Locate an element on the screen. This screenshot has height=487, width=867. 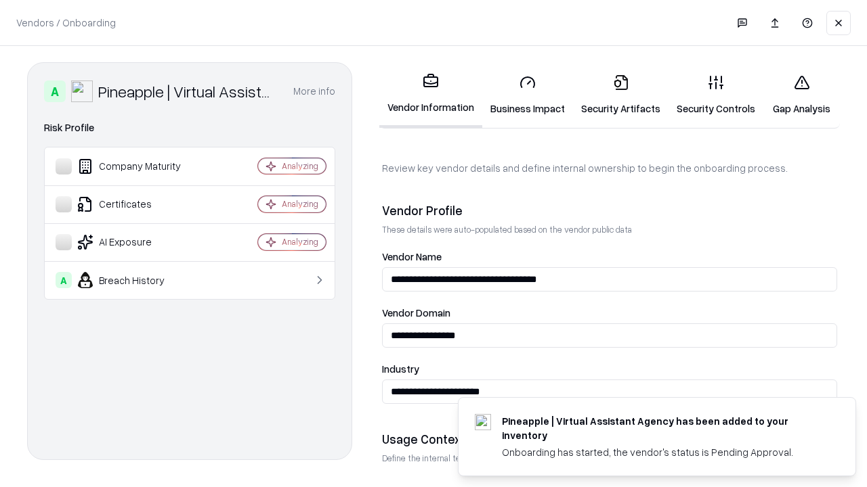
div: Certificates is located at coordinates (136, 204).